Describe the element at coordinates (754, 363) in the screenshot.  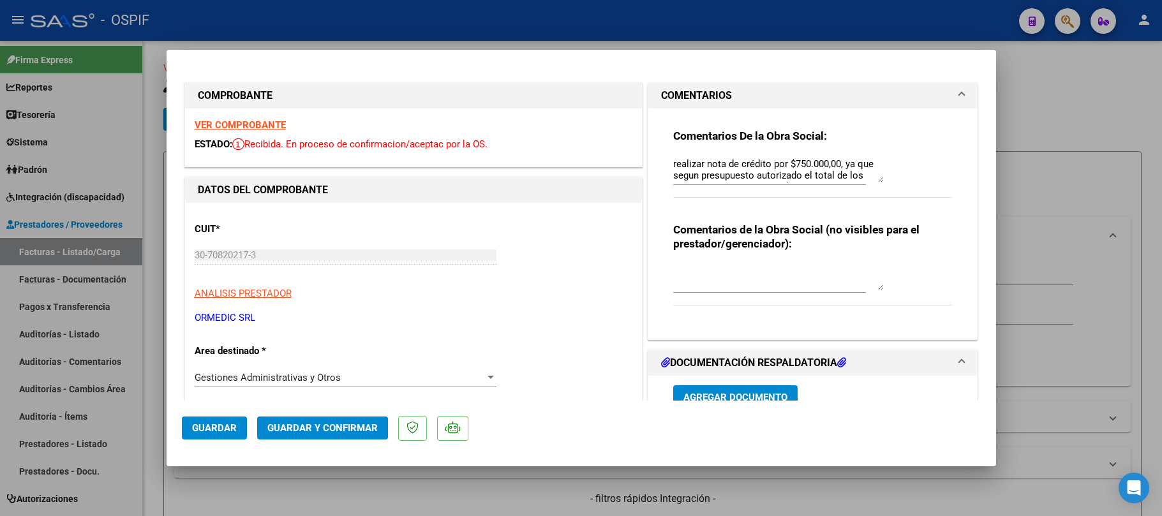
I see `h1: DOCUMENTACIÓN RESPALDATORIA` at that location.